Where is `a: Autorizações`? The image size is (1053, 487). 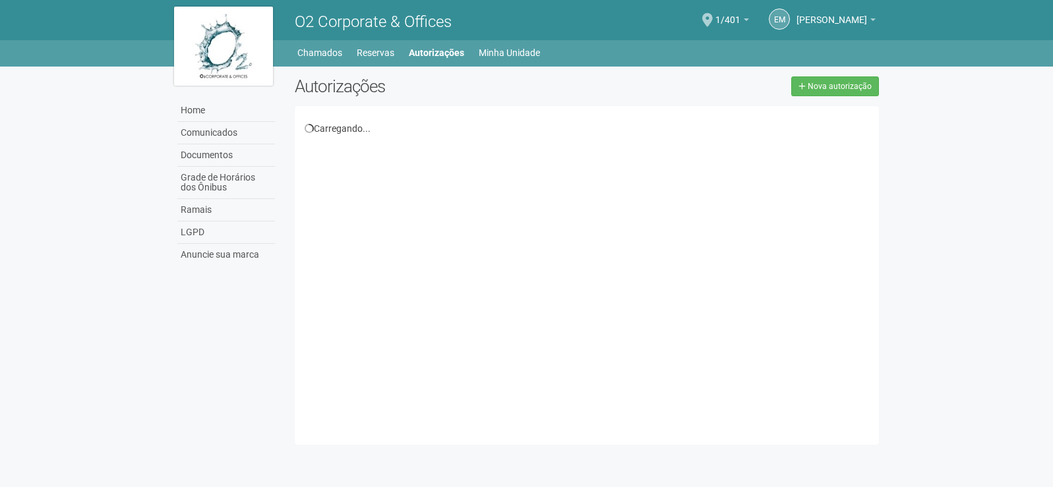 a: Autorizações is located at coordinates (436, 53).